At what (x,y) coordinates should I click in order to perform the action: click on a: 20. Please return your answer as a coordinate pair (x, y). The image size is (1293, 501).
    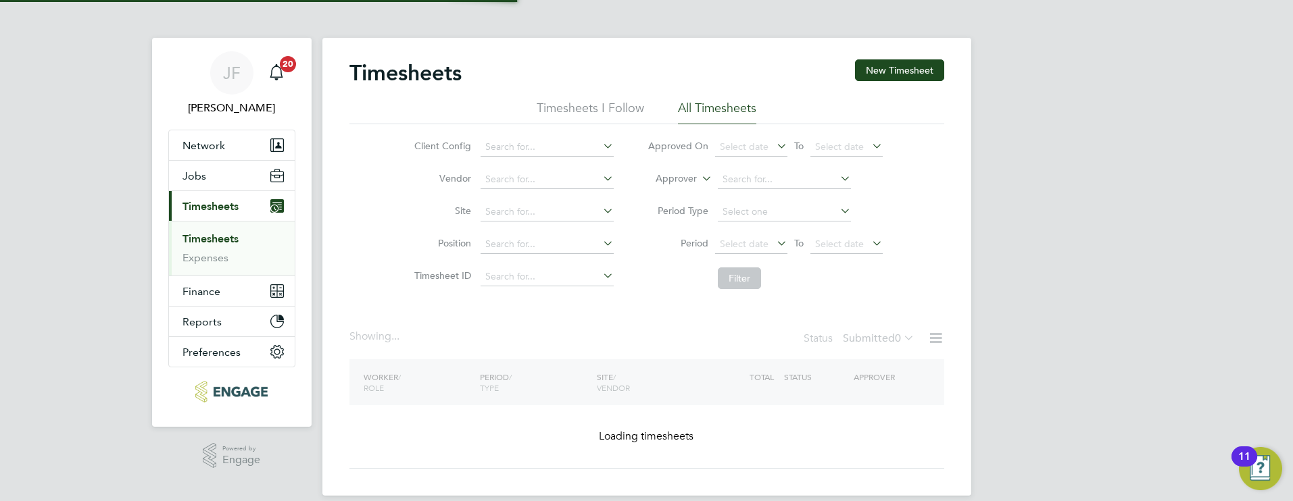
    Looking at the image, I should click on (276, 73).